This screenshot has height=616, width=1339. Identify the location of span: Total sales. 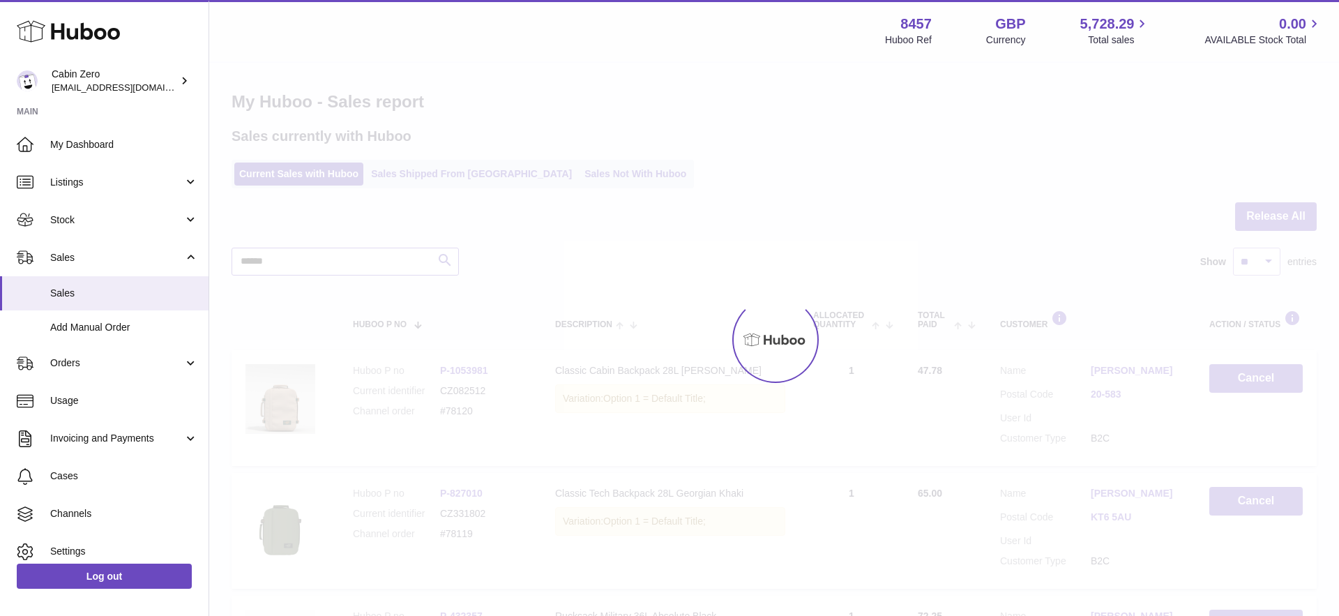
(1119, 40).